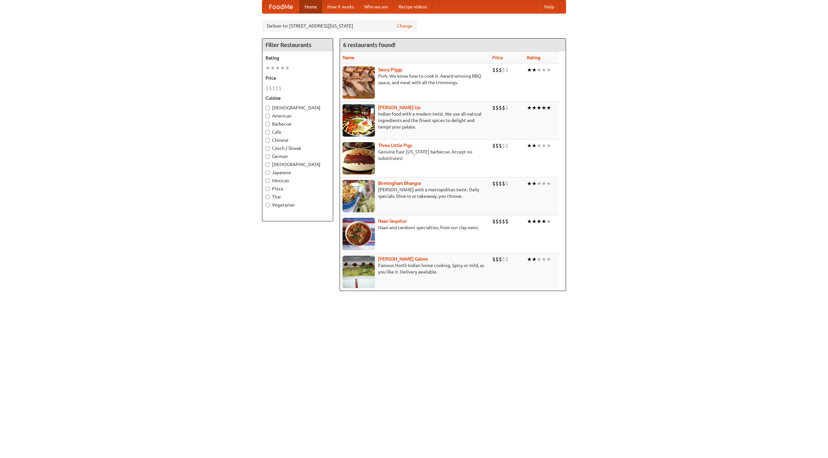 The width and height of the screenshot is (828, 458). Describe the element at coordinates (268, 189) in the screenshot. I see `input: Pizza` at that location.